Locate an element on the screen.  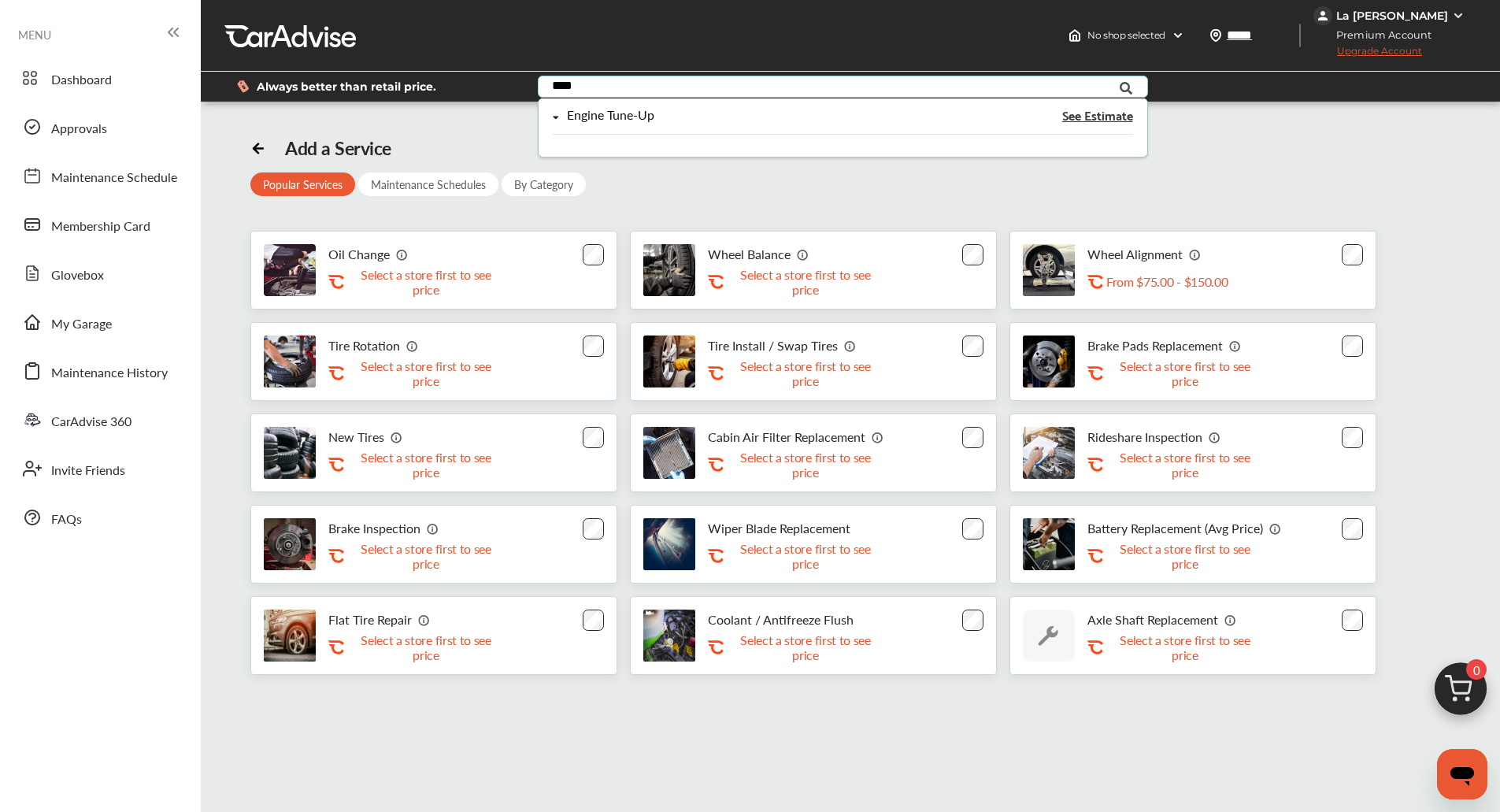
img: header-home-logo.8d720a4f.svg is located at coordinates (1075, 36).